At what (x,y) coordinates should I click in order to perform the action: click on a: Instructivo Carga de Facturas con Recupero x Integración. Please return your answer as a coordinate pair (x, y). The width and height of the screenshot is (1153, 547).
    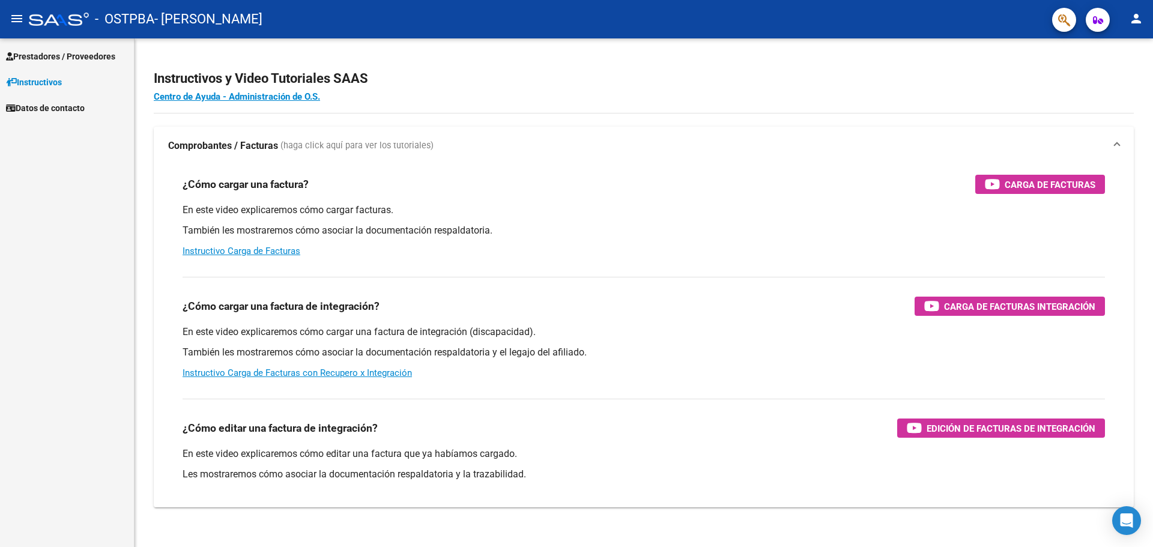
    Looking at the image, I should click on (297, 373).